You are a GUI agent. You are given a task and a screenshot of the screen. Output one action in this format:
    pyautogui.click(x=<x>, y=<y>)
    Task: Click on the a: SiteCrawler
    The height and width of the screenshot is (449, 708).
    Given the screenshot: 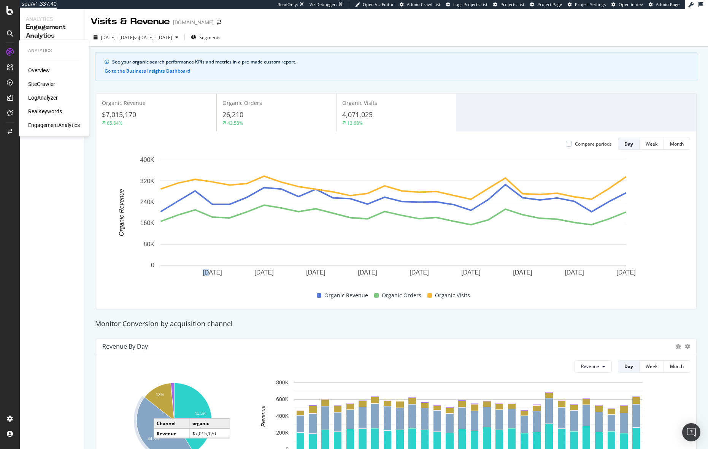 What is the action you would take?
    pyautogui.click(x=41, y=84)
    